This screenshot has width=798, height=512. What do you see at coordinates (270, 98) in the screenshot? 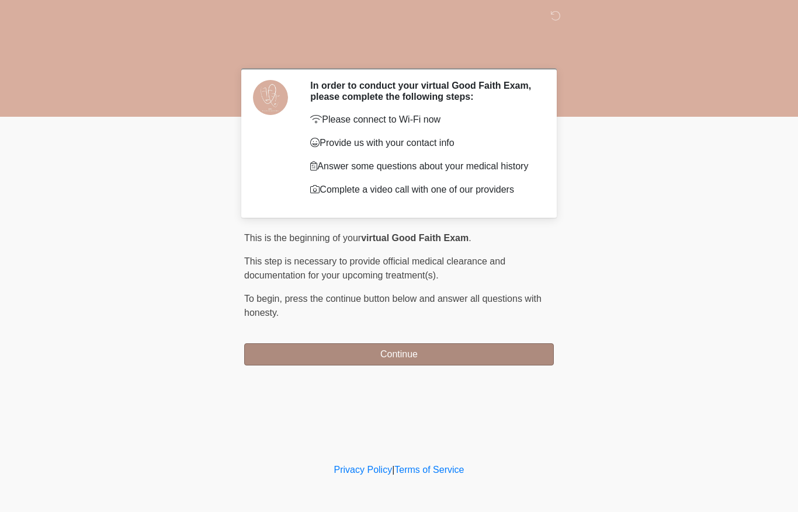
I see `img: Agent Avatar` at bounding box center [270, 98].